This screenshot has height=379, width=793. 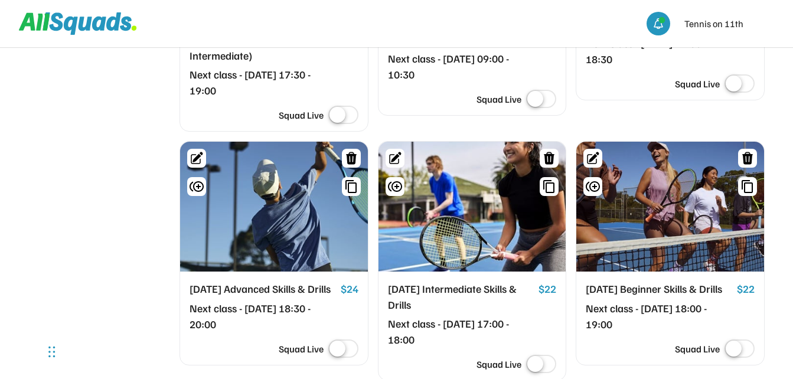 What do you see at coordinates (658, 24) in the screenshot?
I see `img: bell-03%20%281%29.svg` at bounding box center [658, 24].